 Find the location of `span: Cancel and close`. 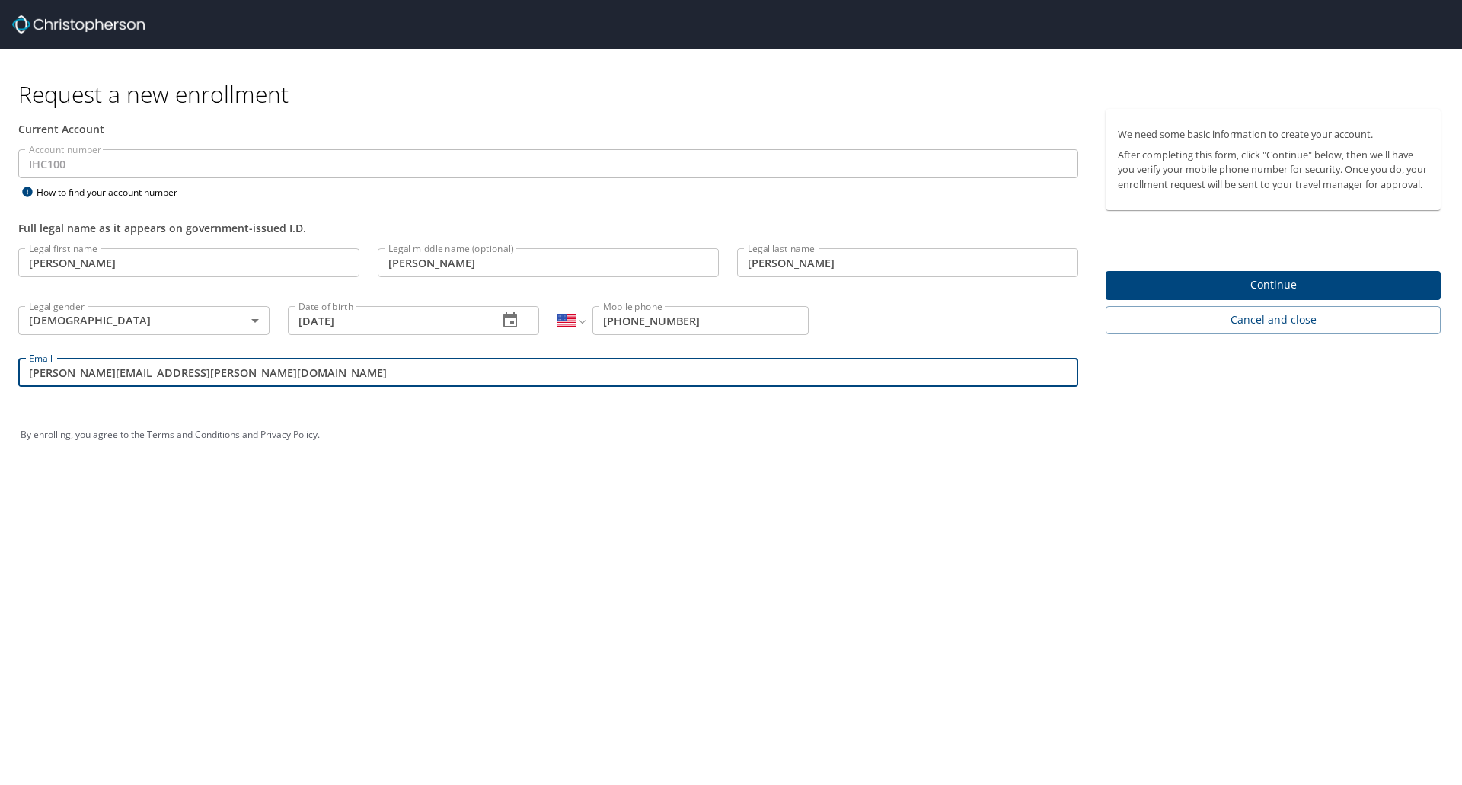

span: Cancel and close is located at coordinates (1273, 320).